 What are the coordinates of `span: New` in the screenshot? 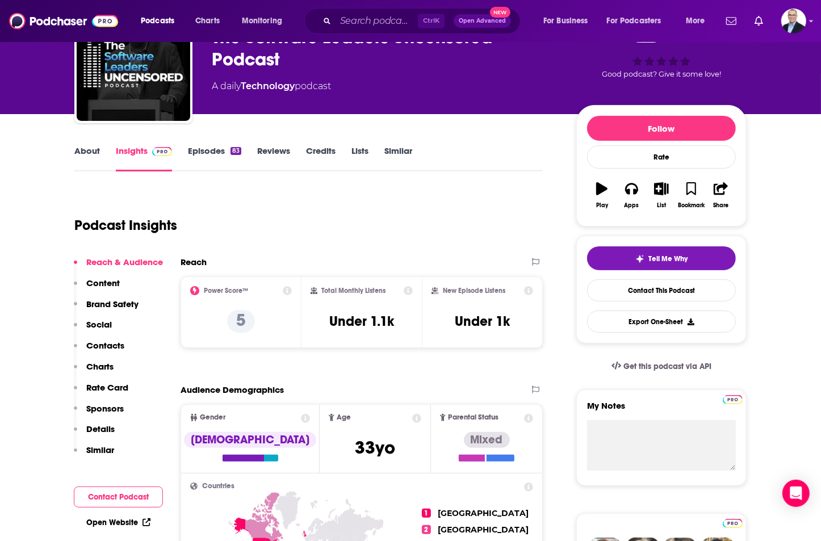 It's located at (500, 12).